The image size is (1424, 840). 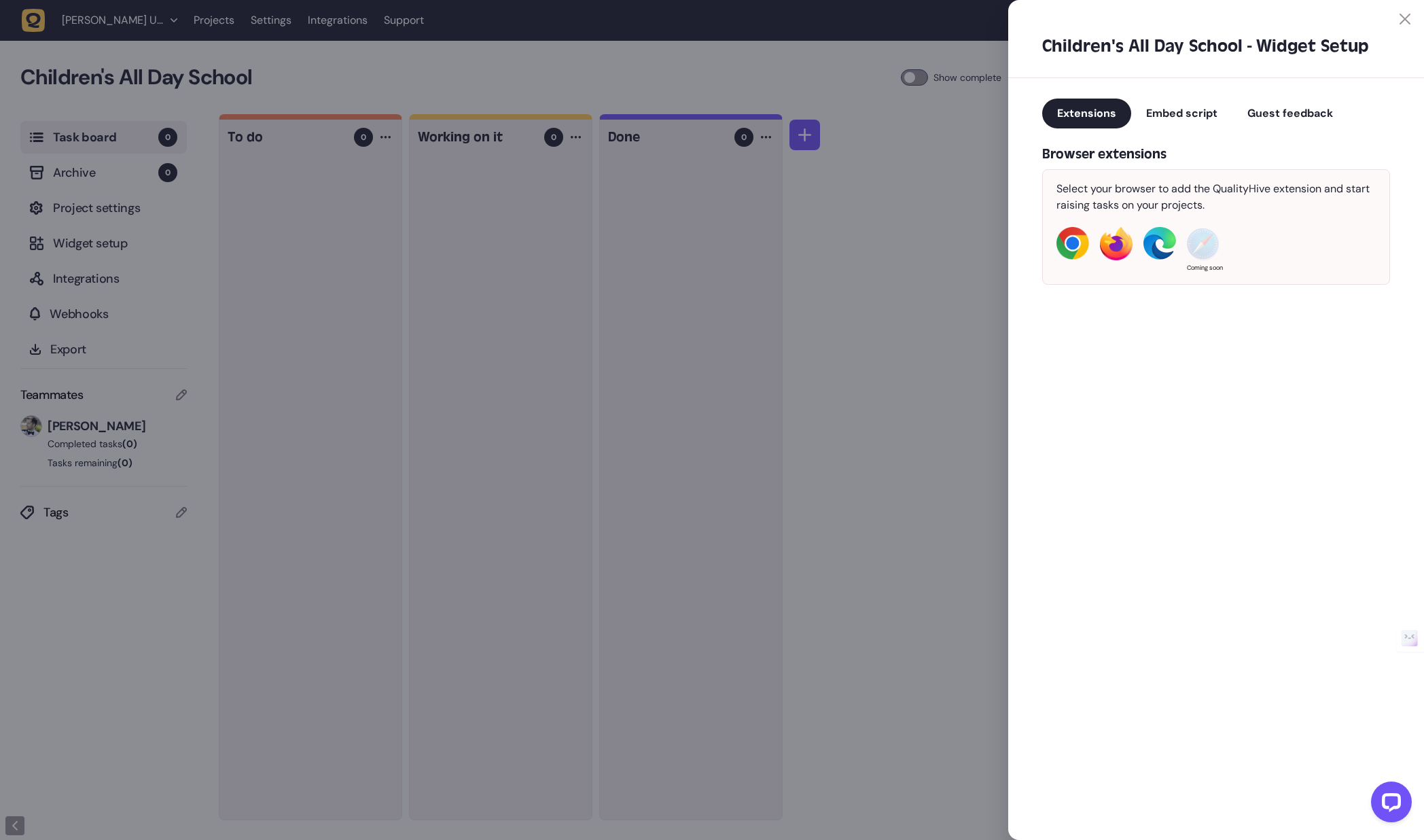 What do you see at coordinates (1216, 46) in the screenshot?
I see `h2: Children's All Day School - Widget Setup` at bounding box center [1216, 46].